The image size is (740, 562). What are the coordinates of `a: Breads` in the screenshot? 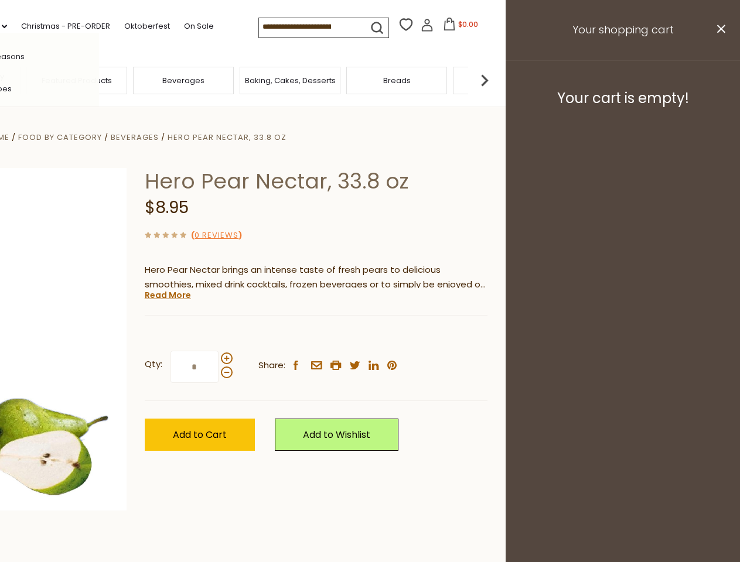 It's located at (396, 80).